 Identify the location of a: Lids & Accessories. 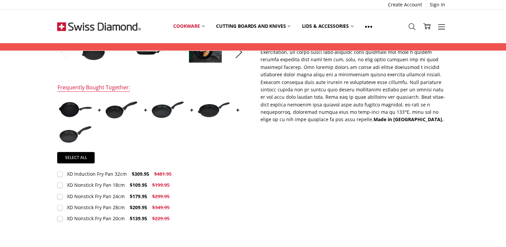
(327, 26).